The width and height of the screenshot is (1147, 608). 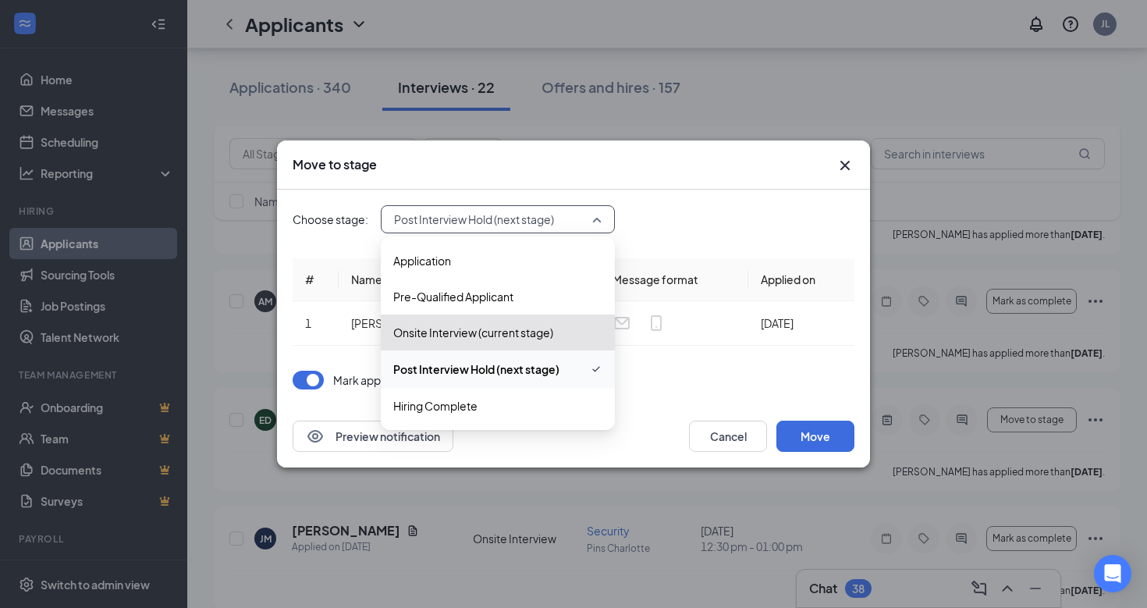 What do you see at coordinates (315, 436) in the screenshot?
I see `svg: Eye` at bounding box center [315, 436].